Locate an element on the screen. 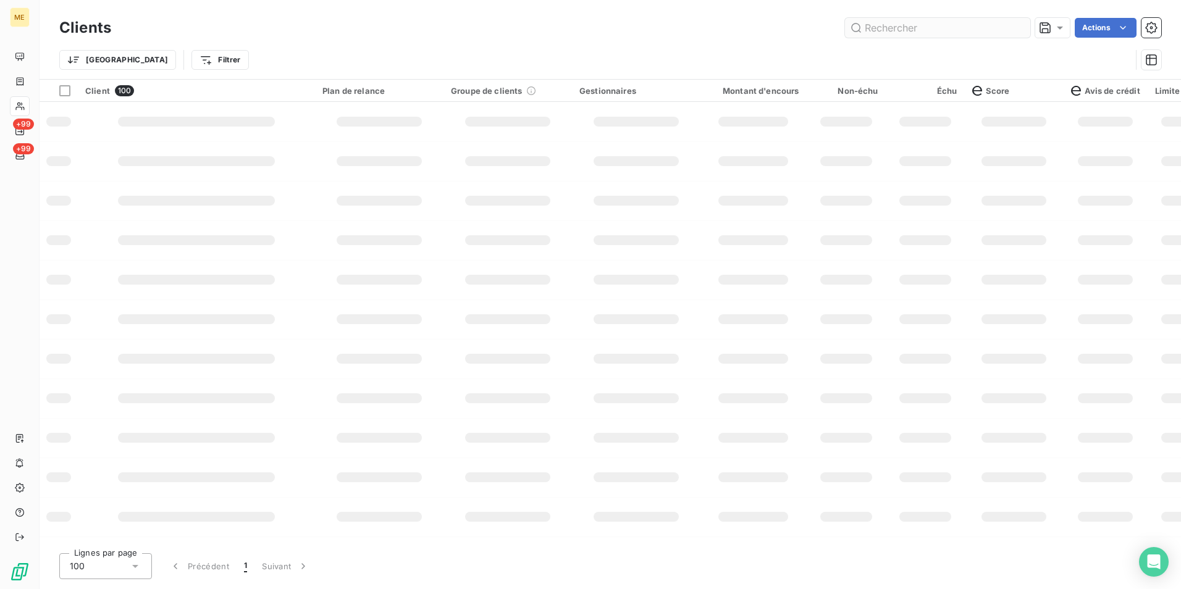 The width and height of the screenshot is (1181, 589). span: Avis de crédit is located at coordinates (1106, 91).